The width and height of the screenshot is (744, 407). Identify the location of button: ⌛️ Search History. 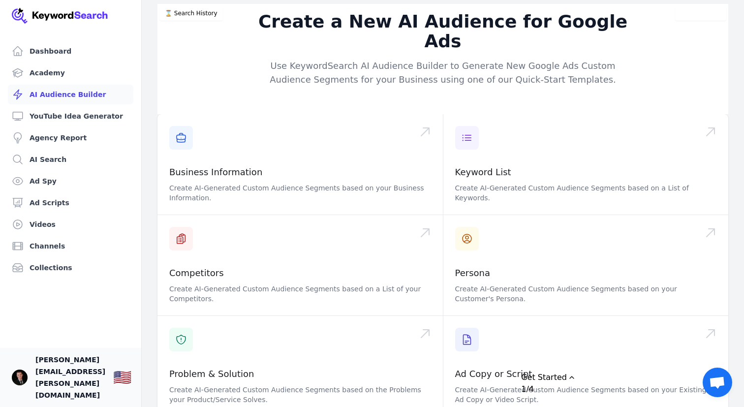
(191, 13).